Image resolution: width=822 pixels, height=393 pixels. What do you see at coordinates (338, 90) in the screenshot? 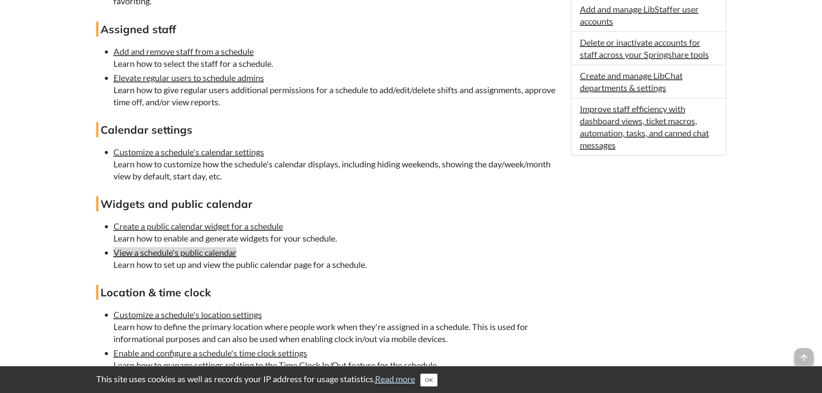
I see `li: Learn how to give regular users additional permissions for a schedule to add/edit/delete shifts a...` at bounding box center [338, 90].